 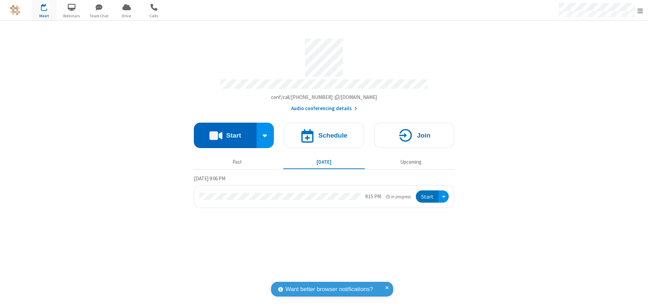 What do you see at coordinates (324, 135) in the screenshot?
I see `button: Schedule` at bounding box center [324, 135].